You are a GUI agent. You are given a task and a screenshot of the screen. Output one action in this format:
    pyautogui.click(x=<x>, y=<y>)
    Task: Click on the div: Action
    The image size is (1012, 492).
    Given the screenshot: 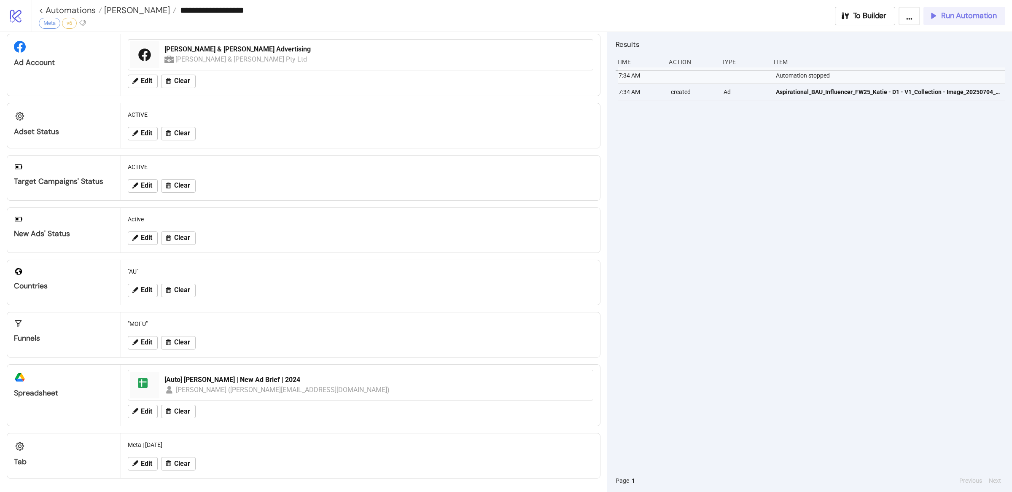 What is the action you would take?
    pyautogui.click(x=691, y=62)
    